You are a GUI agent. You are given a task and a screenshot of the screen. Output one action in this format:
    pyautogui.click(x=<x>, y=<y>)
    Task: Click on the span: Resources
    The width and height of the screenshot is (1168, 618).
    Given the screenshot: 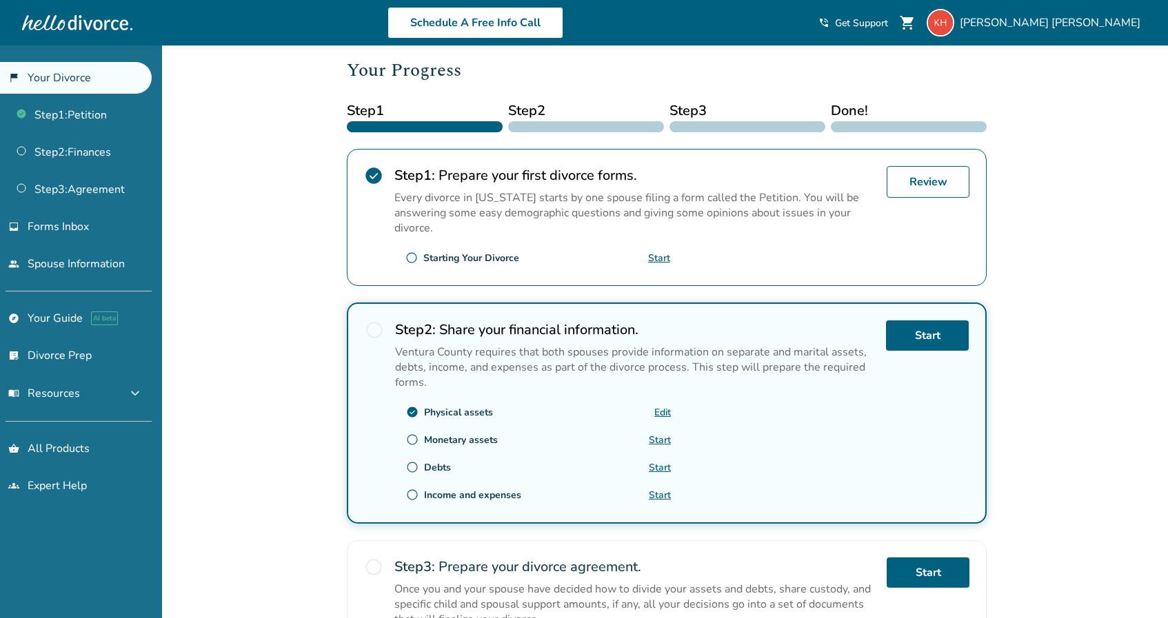 What is the action you would take?
    pyautogui.click(x=44, y=394)
    